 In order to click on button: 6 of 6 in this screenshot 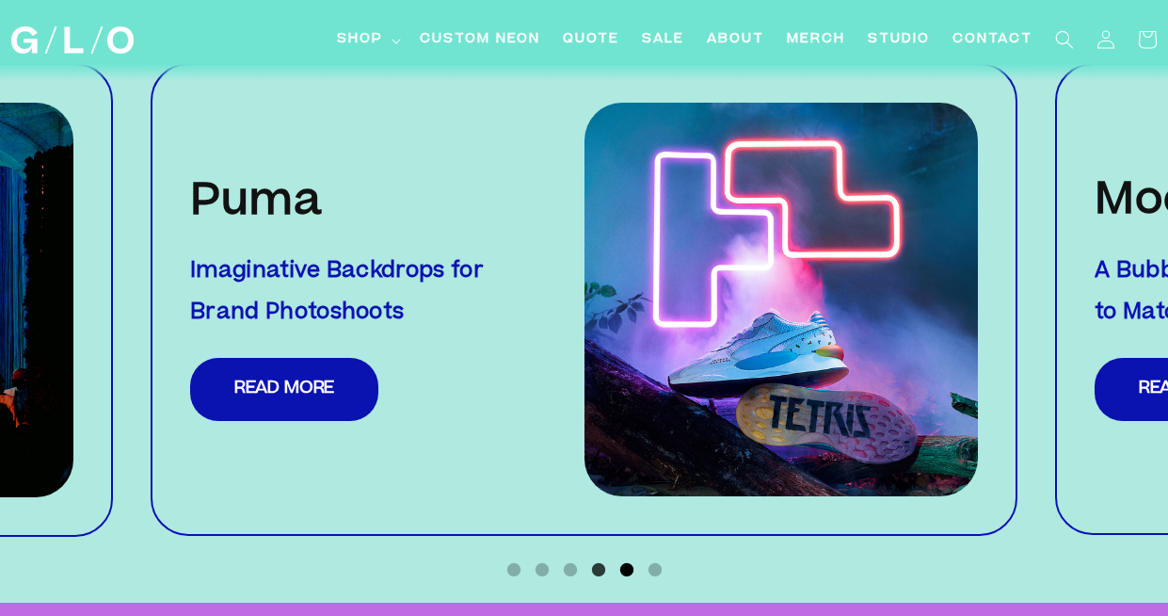, I will do `click(655, 570)`.